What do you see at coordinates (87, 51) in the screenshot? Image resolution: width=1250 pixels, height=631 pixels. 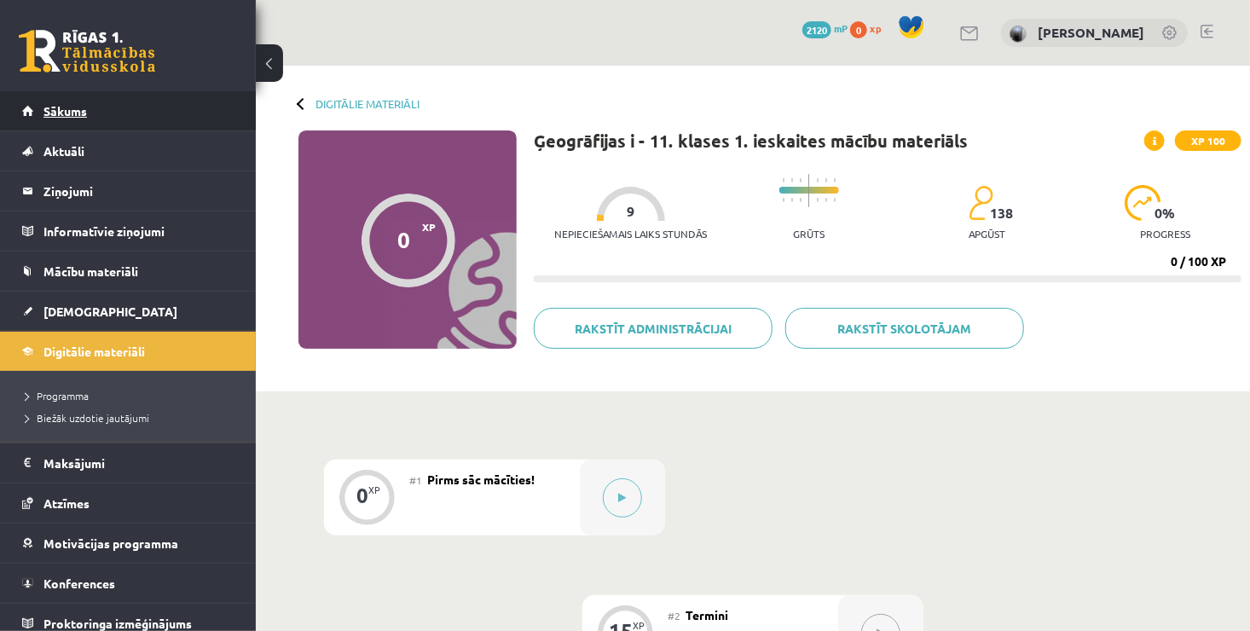 I see `a: Rīgas 1. Tālmācības vidusskola` at bounding box center [87, 51].